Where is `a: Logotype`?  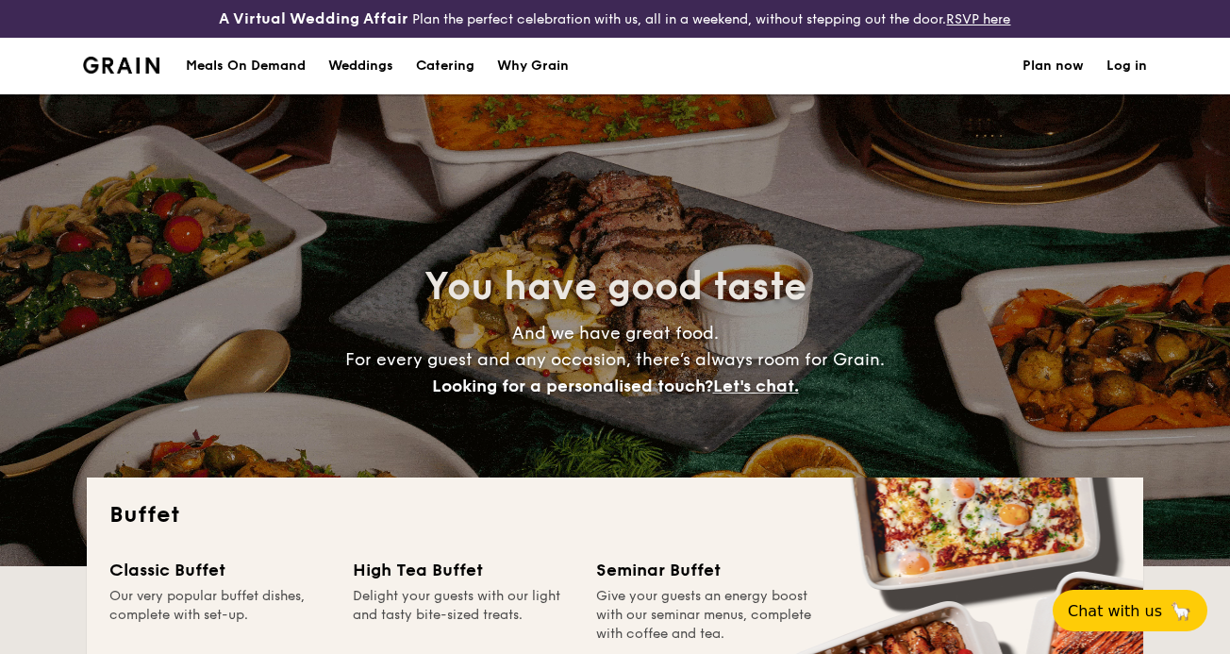 a: Logotype is located at coordinates (121, 65).